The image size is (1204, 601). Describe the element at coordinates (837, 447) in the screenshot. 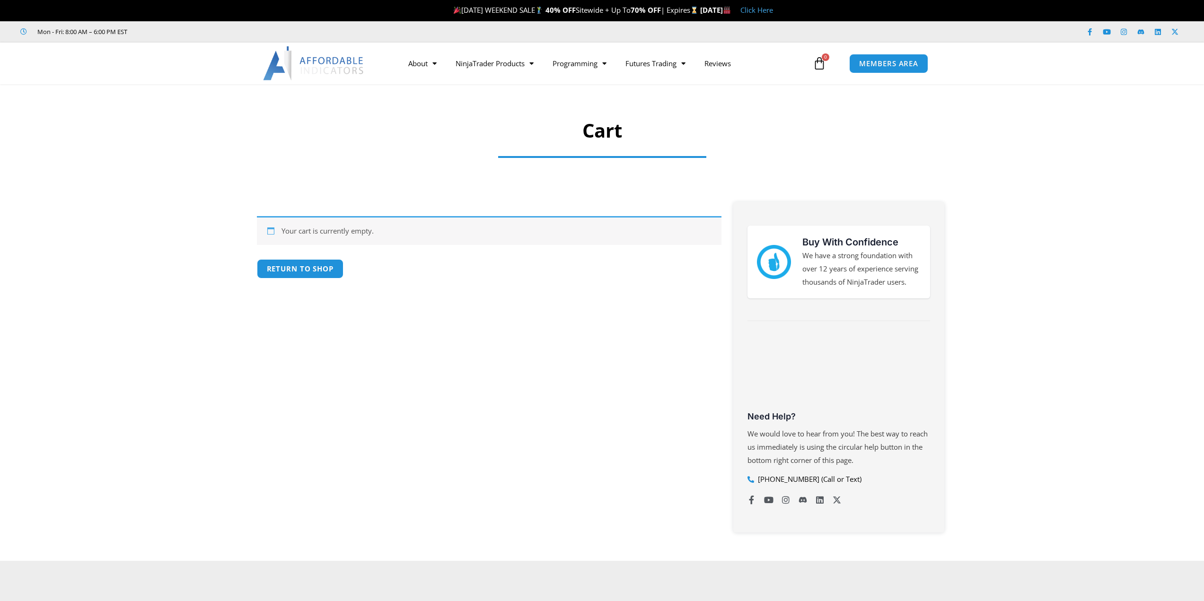

I see `span: We would love to hear from you! The best way to reach us immediately is using the circular help b...` at that location.